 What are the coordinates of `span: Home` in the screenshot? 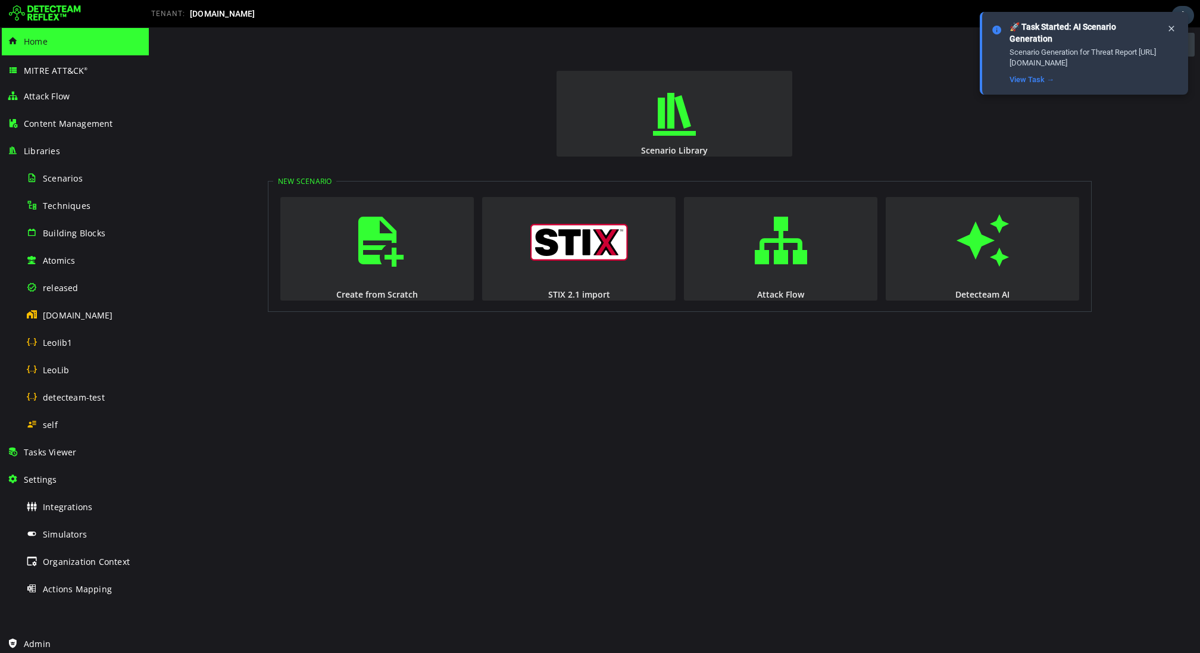 It's located at (36, 41).